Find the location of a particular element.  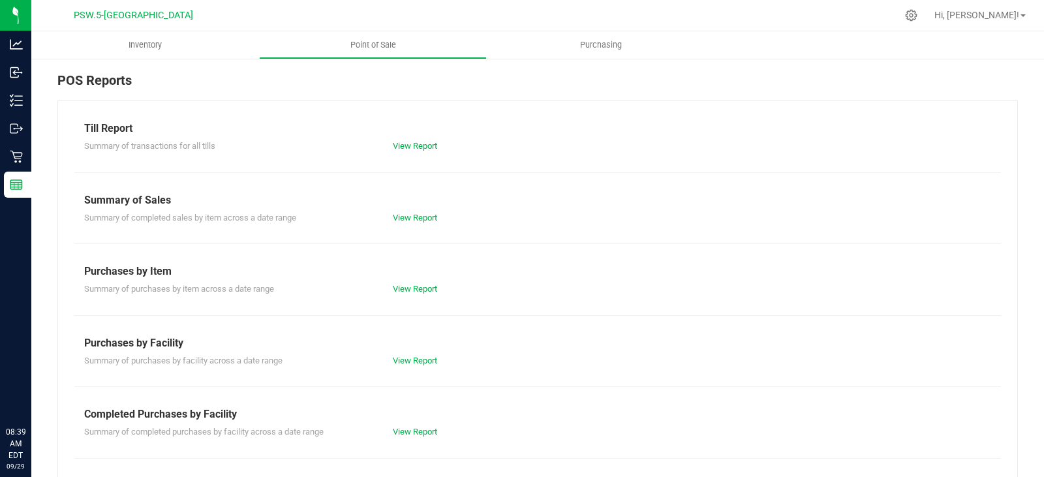

div: POS Reports is located at coordinates (538, 85).